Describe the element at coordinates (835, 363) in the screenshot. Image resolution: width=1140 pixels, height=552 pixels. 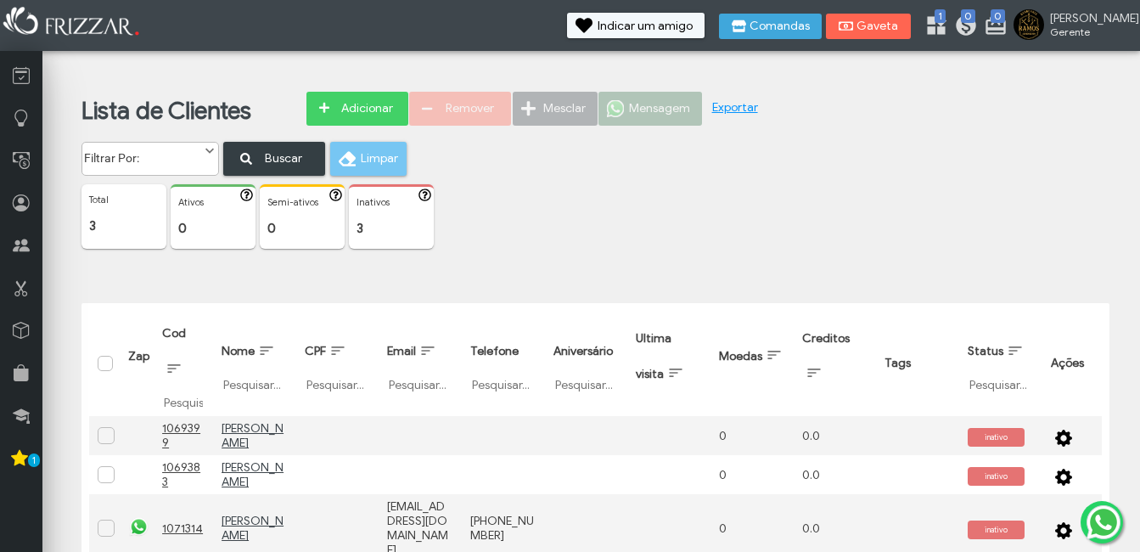
I see `th: Creditos: activate to sort column ascending` at that location.